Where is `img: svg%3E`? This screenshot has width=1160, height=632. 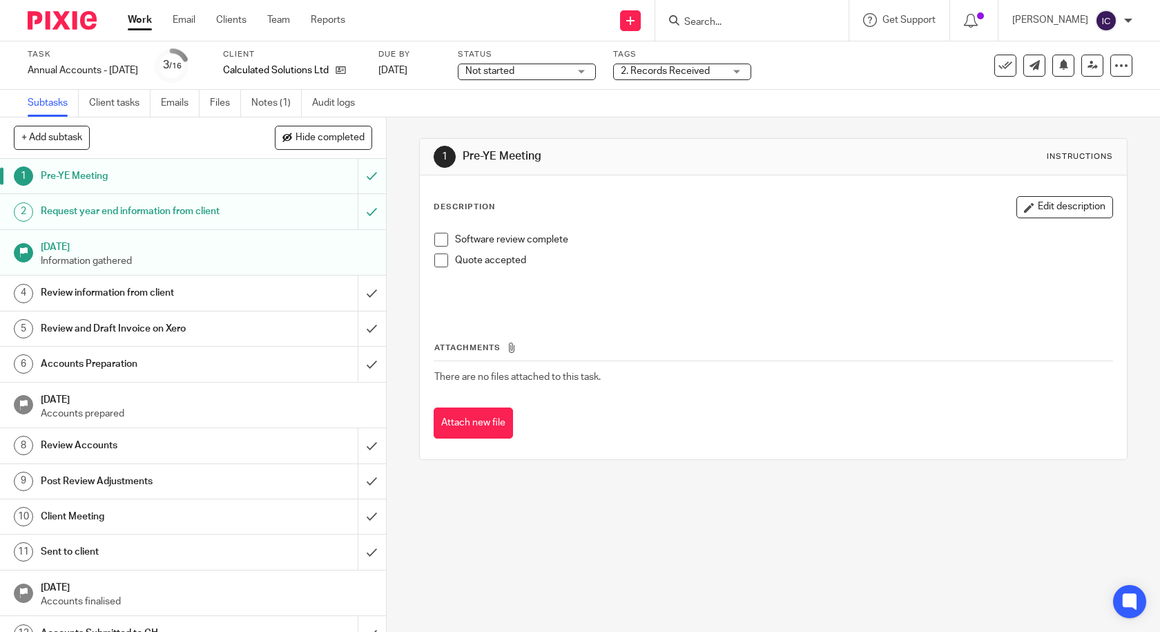
img: svg%3E is located at coordinates (1106, 21).